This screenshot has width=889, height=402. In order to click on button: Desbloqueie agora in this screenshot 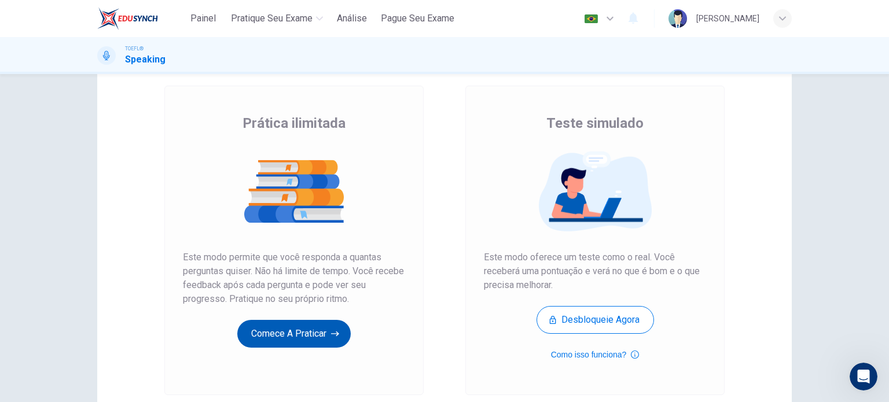, I will do `click(595, 320)`.